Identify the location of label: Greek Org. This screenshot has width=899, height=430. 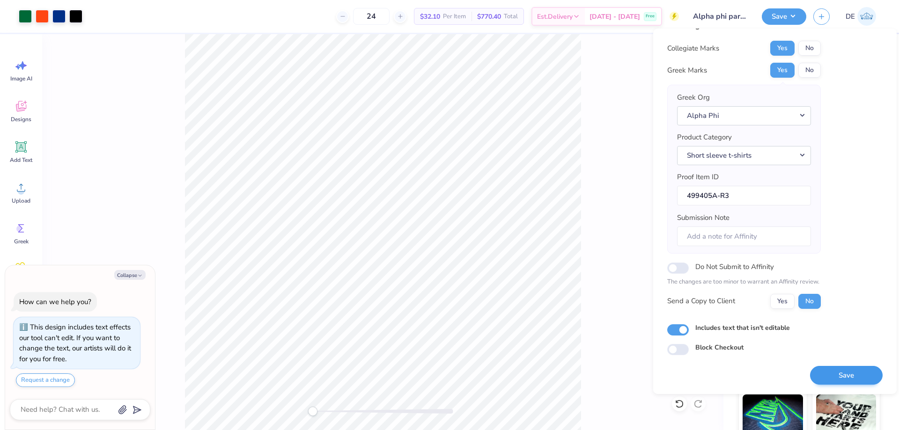
(693, 97).